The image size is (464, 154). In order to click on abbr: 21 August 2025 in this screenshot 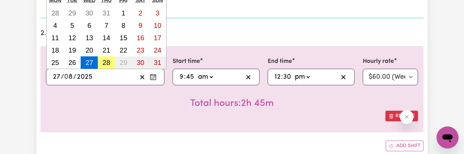, I will do `click(106, 50)`.